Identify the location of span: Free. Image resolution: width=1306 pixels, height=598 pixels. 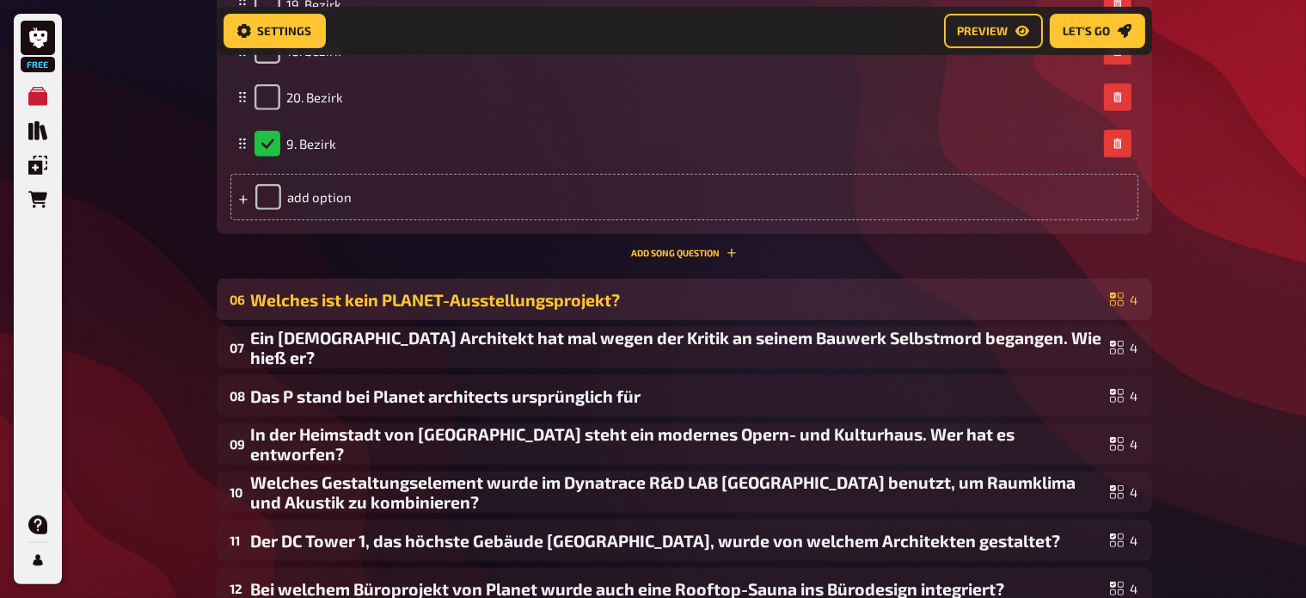
(38, 64).